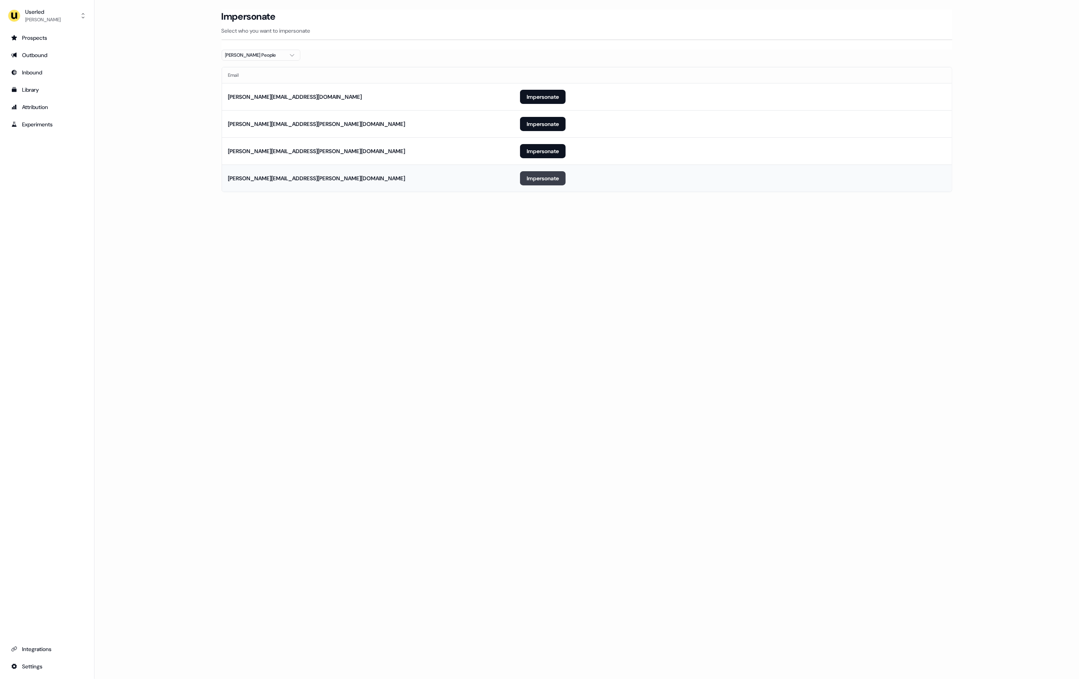 This screenshot has width=1079, height=679. What do you see at coordinates (47, 90) in the screenshot?
I see `a: Go to templates` at bounding box center [47, 90].